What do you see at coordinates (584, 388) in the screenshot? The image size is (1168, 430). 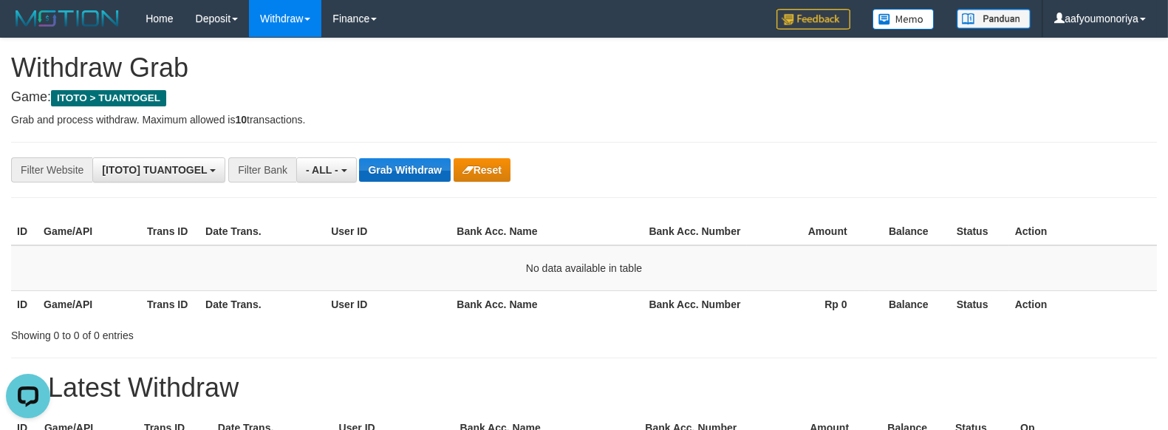 I see `h1: 15 Latest Withdraw` at bounding box center [584, 388].